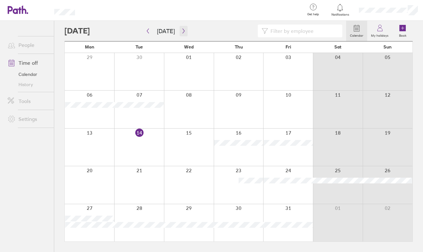  What do you see at coordinates (303, 31) in the screenshot?
I see `input: Filter by employee` at bounding box center [303, 31].